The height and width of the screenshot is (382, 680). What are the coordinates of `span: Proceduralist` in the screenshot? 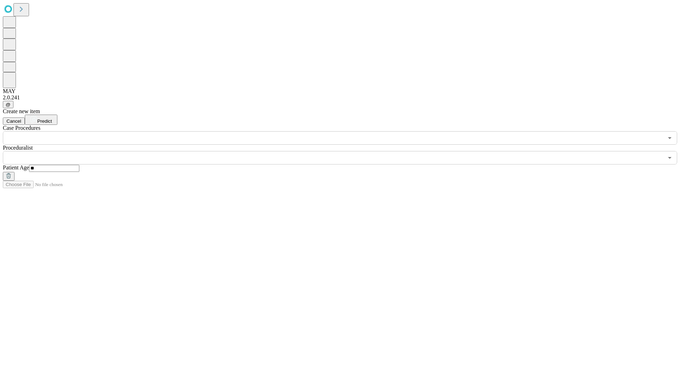 It's located at (18, 148).